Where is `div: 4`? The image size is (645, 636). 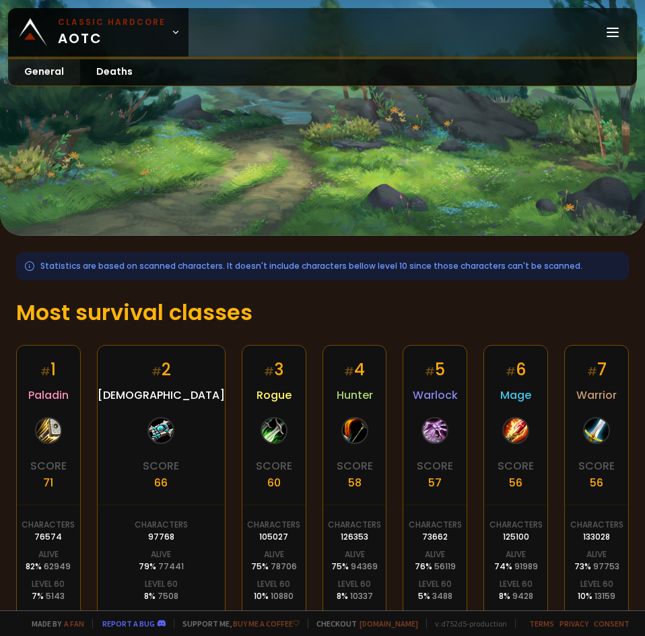 div: 4 is located at coordinates (354, 369).